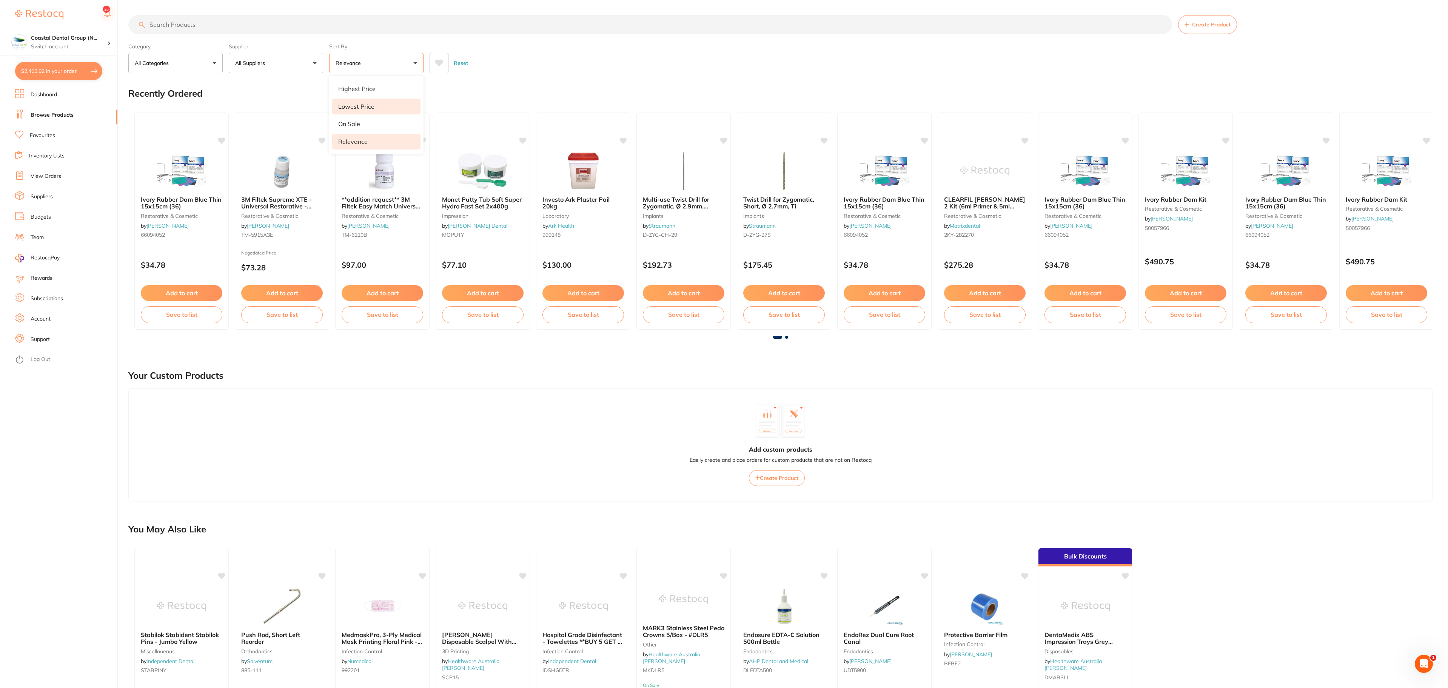 This screenshot has height=688, width=1448. Describe the element at coordinates (282, 638) in the screenshot. I see `b: Push Rod, Short Left Reorder` at that location.